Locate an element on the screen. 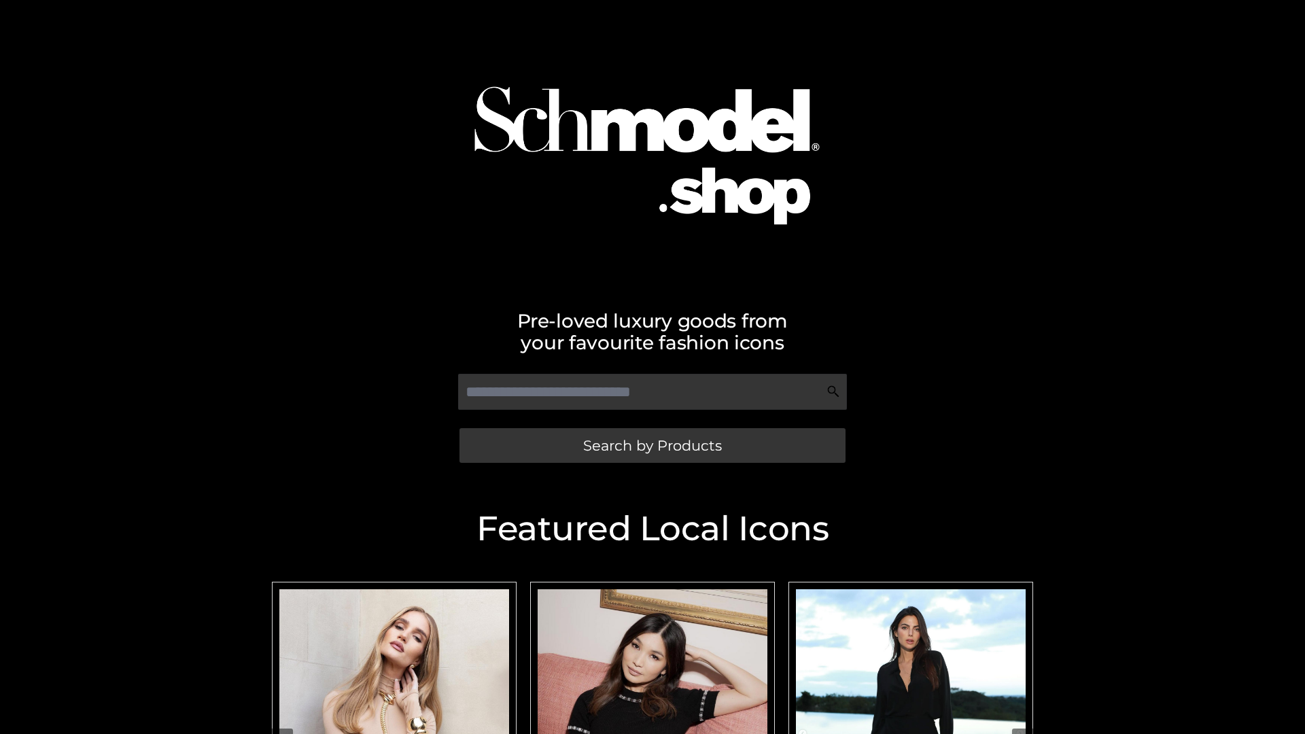 This screenshot has height=734, width=1305. img: Search Icon is located at coordinates (833, 392).